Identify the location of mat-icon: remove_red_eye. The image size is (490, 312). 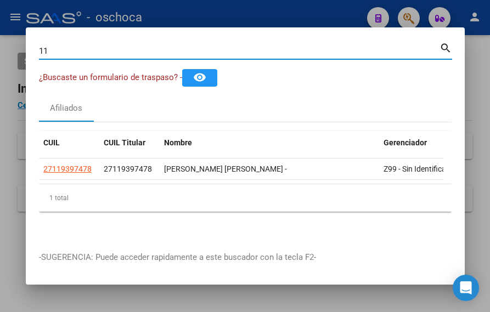
(200, 77).